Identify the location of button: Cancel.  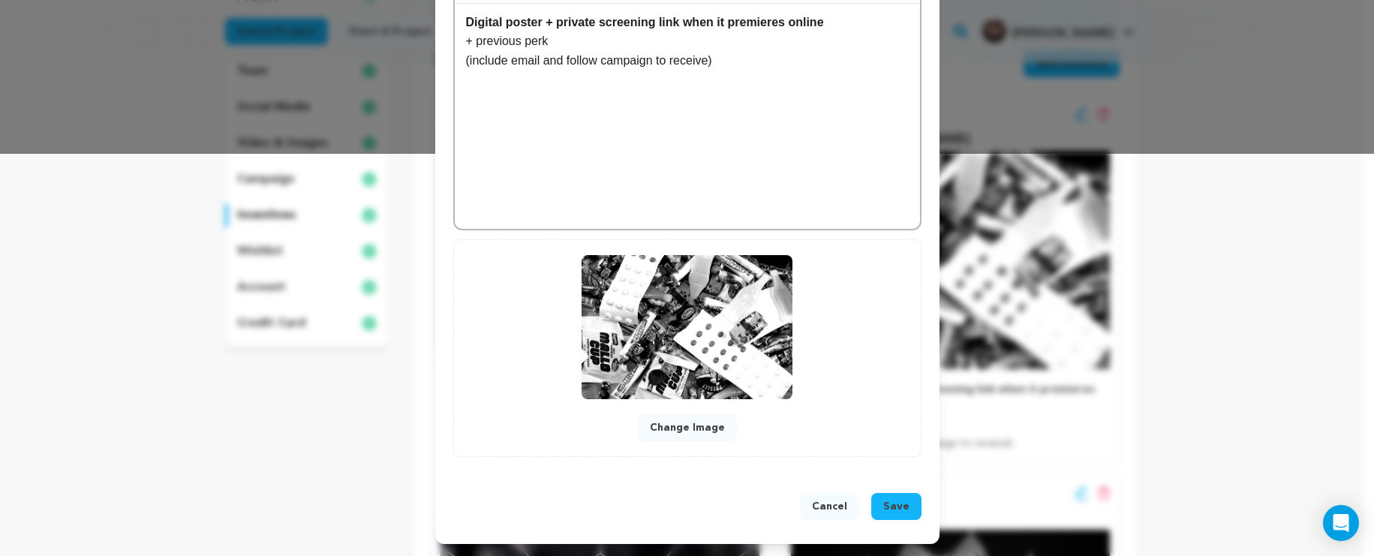
(829, 506).